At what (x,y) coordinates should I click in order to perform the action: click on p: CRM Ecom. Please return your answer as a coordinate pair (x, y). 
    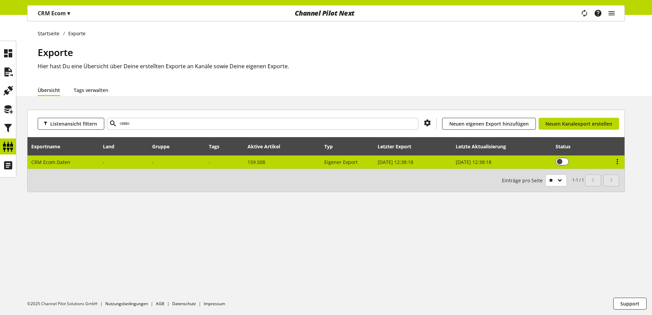
    Looking at the image, I should click on (54, 13).